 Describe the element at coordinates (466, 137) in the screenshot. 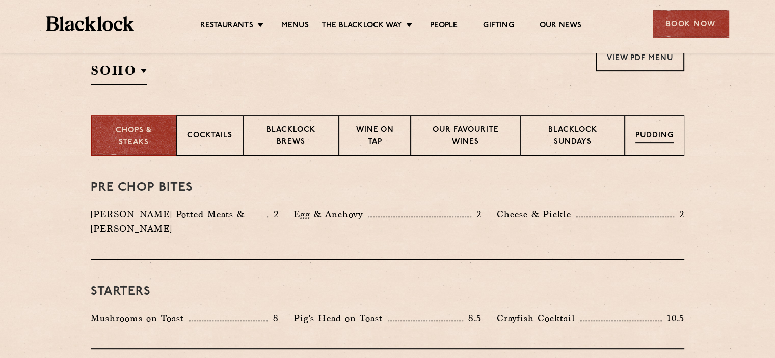

I see `p: Our favourite wines` at that location.